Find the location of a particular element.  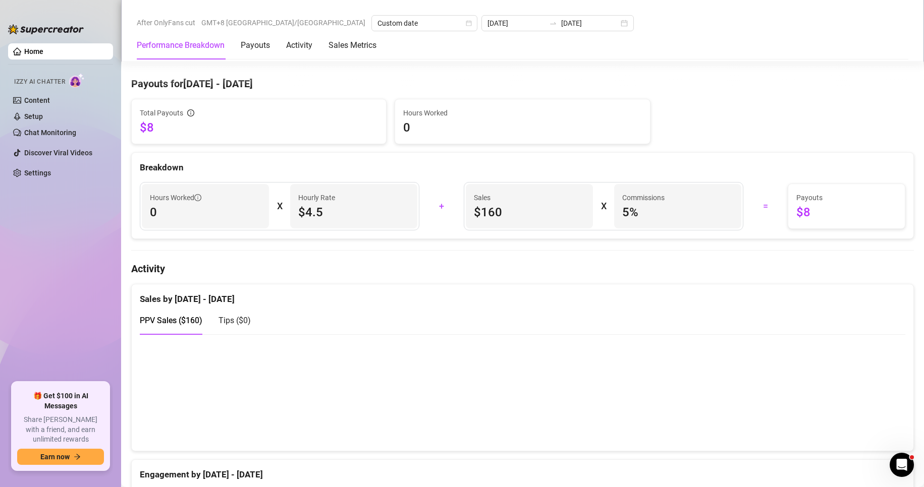

span: Payouts is located at coordinates (846, 198).